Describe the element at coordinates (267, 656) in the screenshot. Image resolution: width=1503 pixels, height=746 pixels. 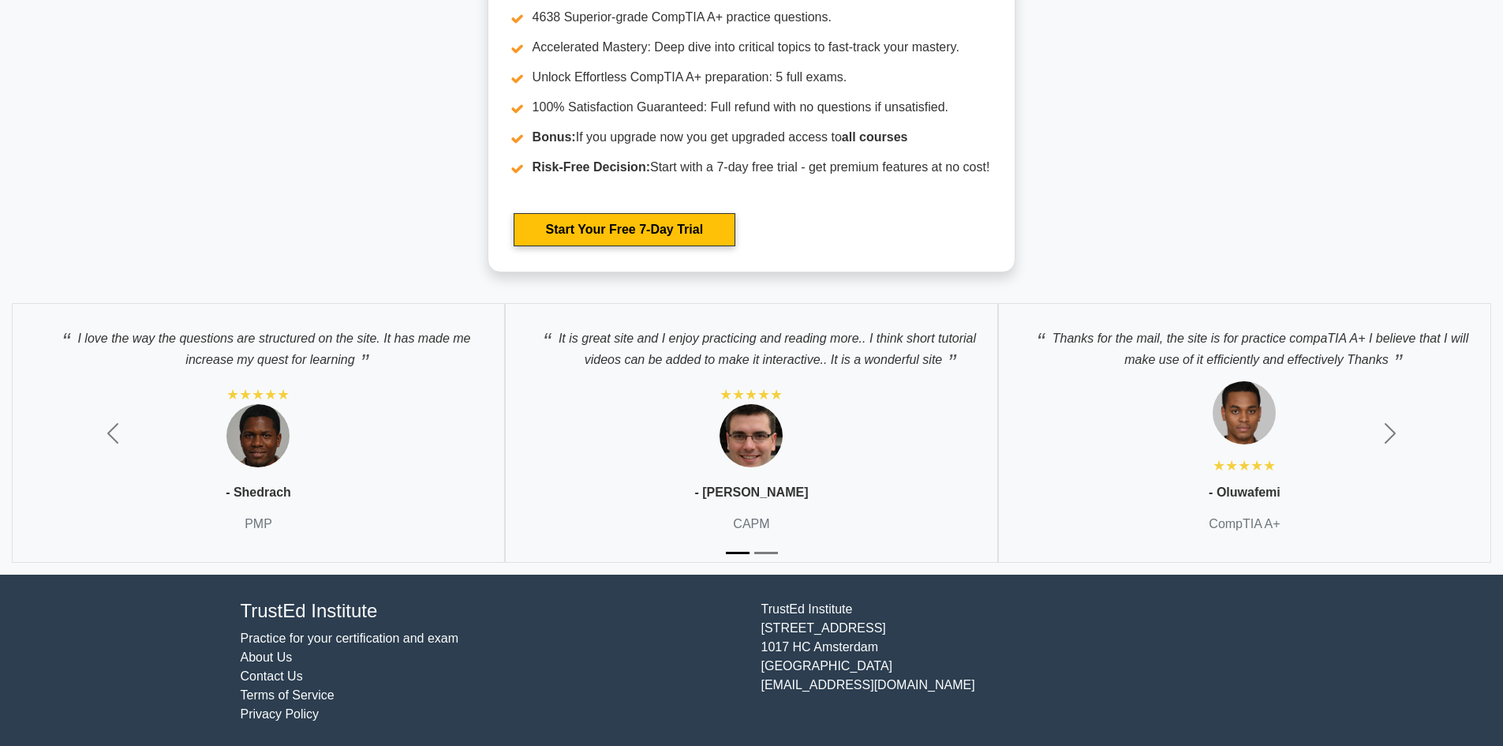
I see `a: About Us` at that location.